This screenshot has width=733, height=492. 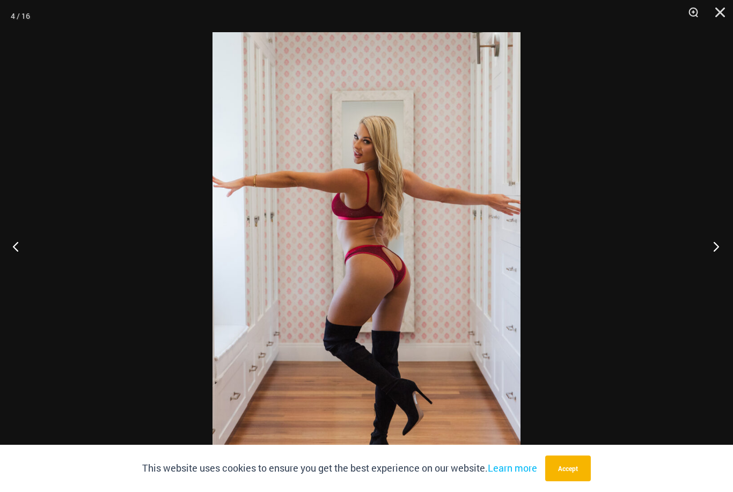 What do you see at coordinates (513, 468) in the screenshot?
I see `a: Learn more` at bounding box center [513, 468].